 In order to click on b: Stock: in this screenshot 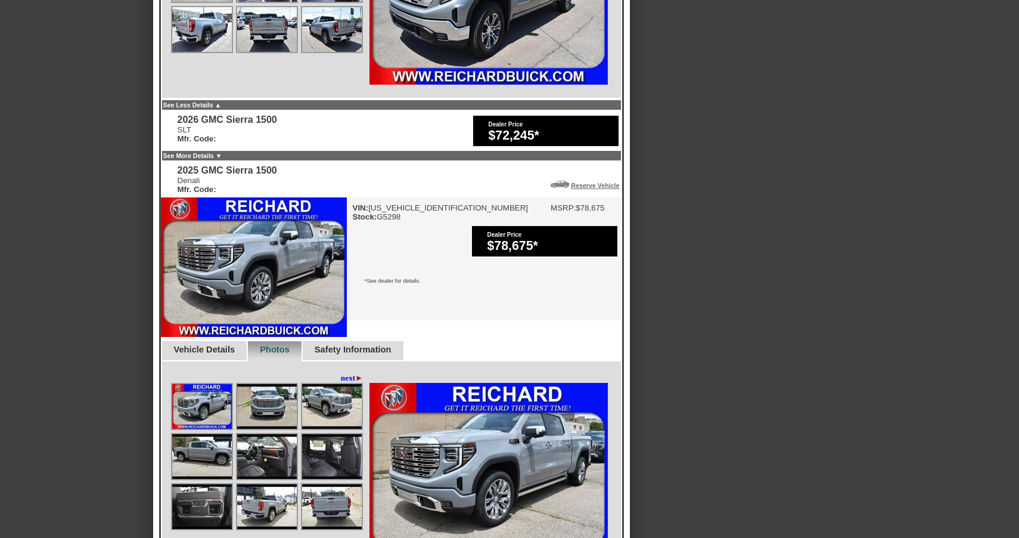, I will do `click(365, 216)`.